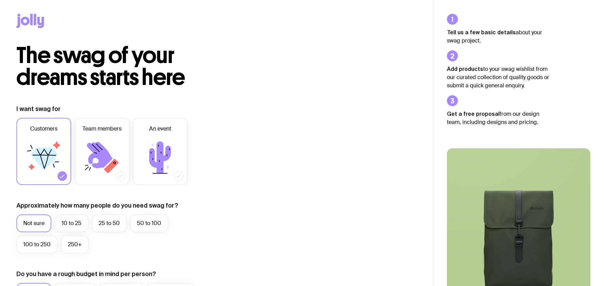  I want to click on strong: Add products, so click(465, 69).